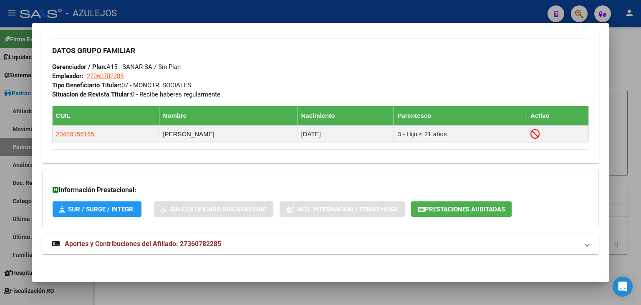 The width and height of the screenshot is (641, 305). Describe the element at coordinates (460, 116) in the screenshot. I see `th: Parentesco` at that location.